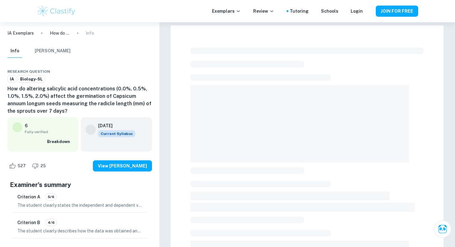 The height and width of the screenshot is (247, 455). What do you see at coordinates (397, 11) in the screenshot?
I see `button: JOIN FOR FREE` at bounding box center [397, 11].